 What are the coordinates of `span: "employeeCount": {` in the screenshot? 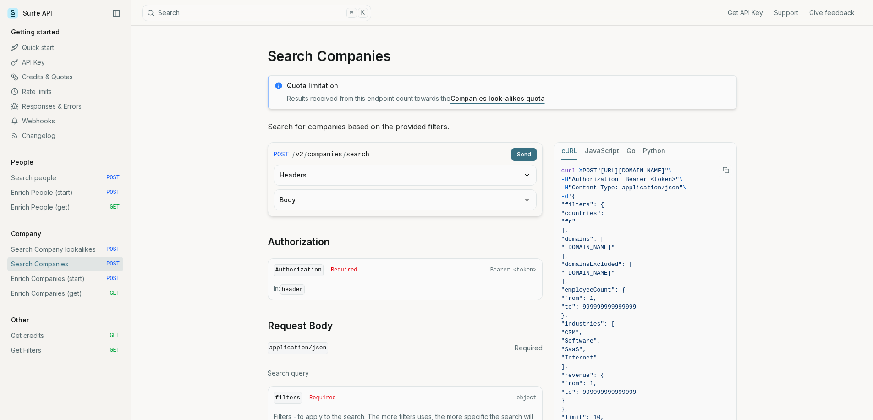 It's located at (593, 290).